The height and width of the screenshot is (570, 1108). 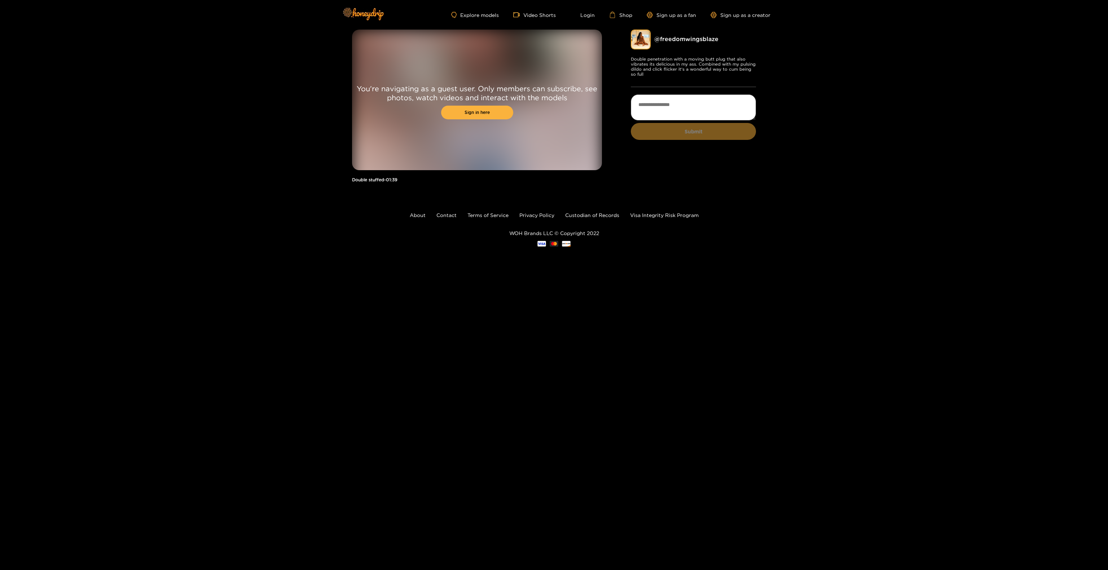 I want to click on a: Contact, so click(x=446, y=215).